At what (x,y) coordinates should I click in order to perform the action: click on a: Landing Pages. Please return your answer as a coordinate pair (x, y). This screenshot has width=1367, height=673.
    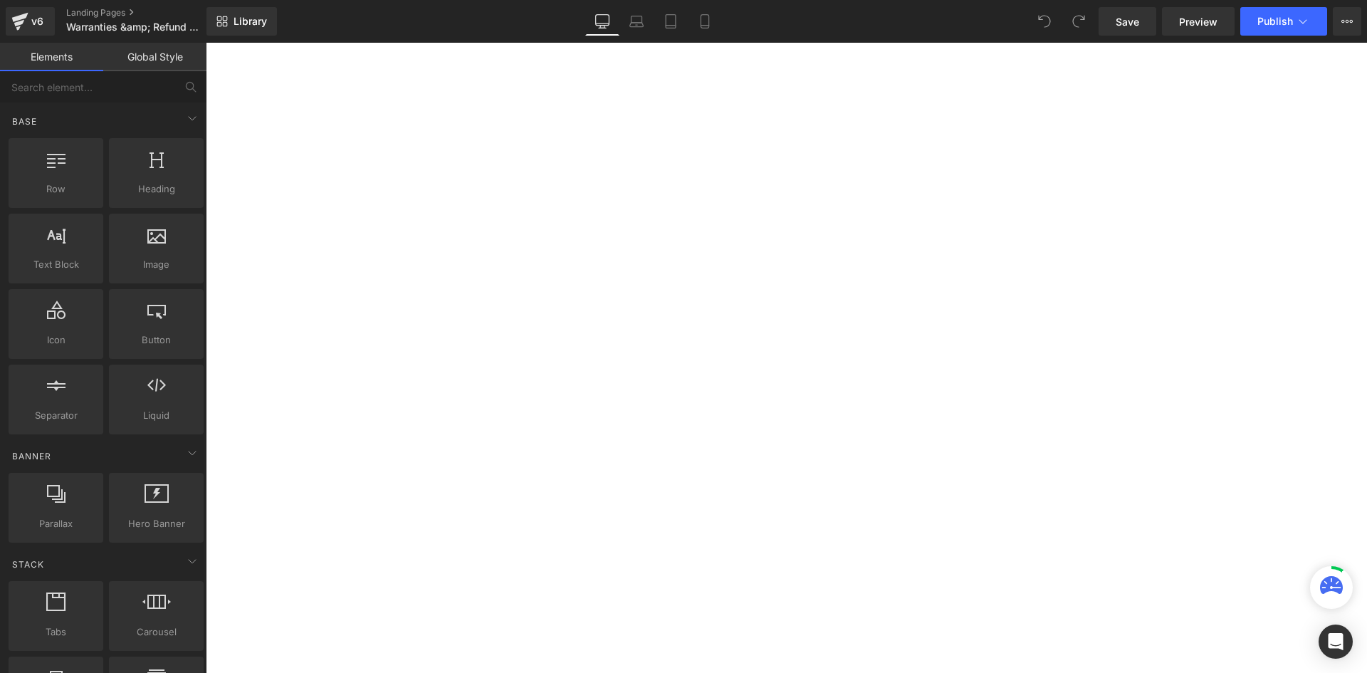
    Looking at the image, I should click on (148, 13).